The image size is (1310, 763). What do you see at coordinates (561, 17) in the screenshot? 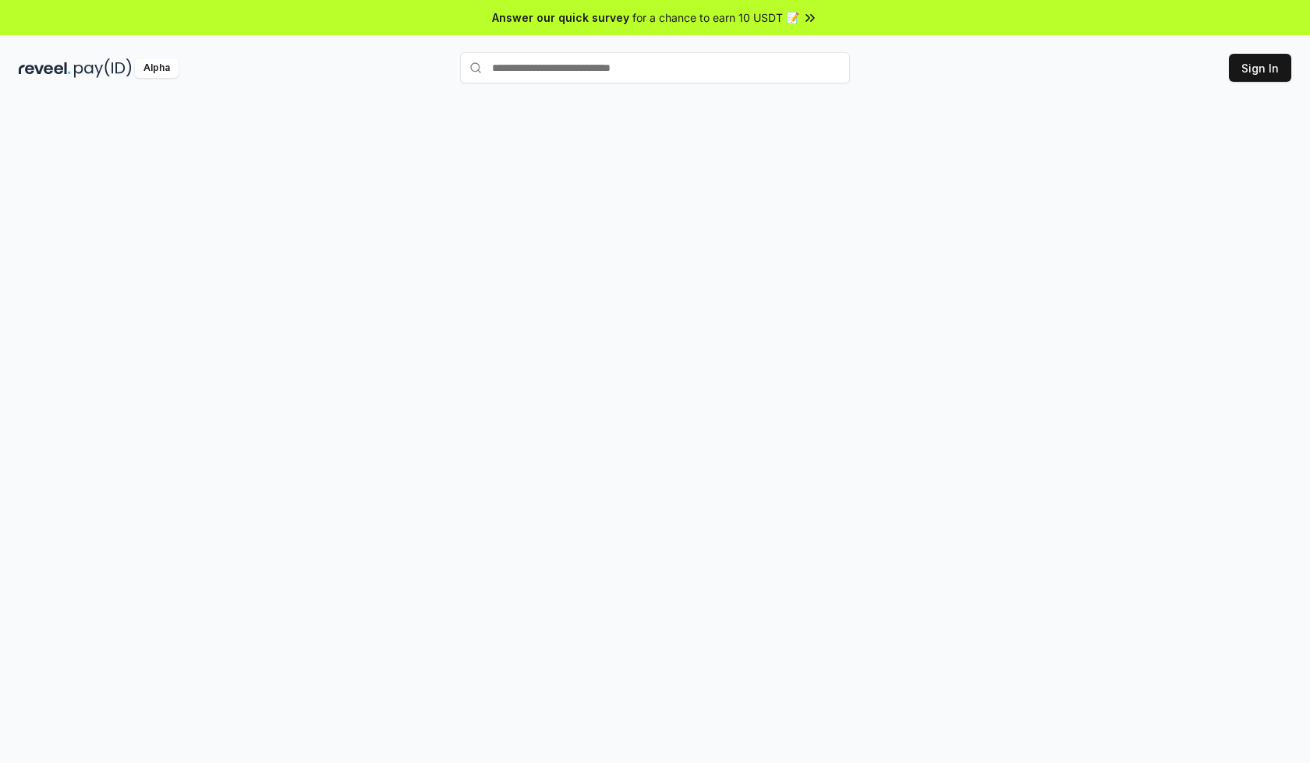
I see `span: Answer our quick survey` at bounding box center [561, 17].